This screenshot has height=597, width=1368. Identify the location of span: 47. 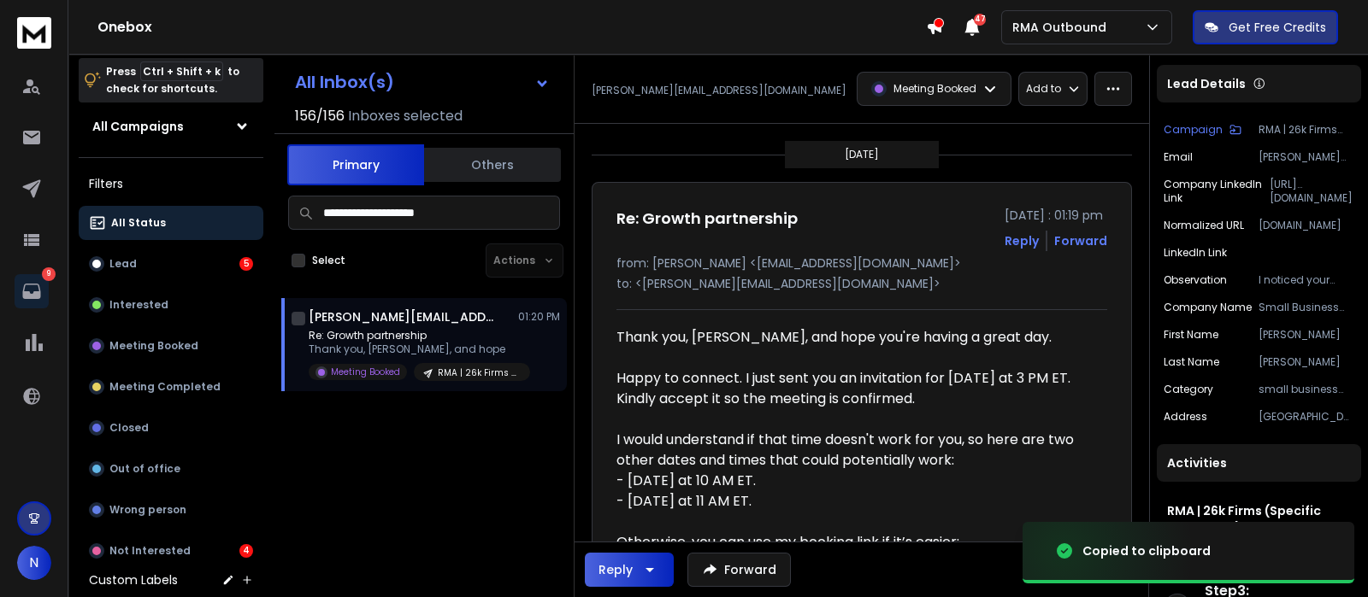
(979, 20).